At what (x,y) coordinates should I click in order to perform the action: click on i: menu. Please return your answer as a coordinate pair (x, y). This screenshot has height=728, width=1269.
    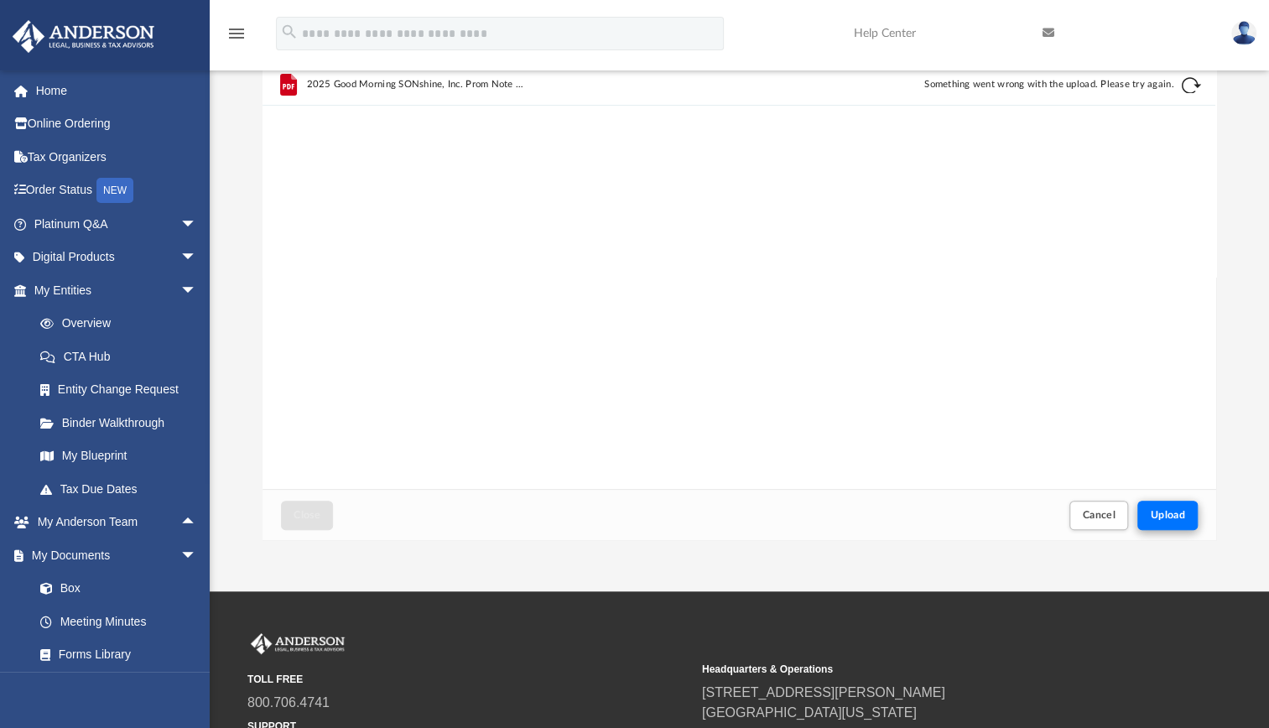
    Looking at the image, I should click on (237, 34).